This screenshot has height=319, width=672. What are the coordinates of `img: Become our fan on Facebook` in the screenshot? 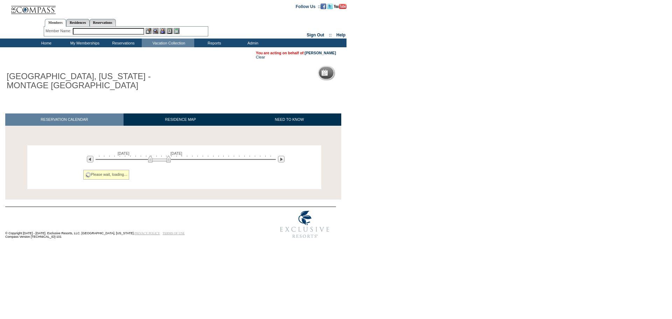 It's located at (324, 6).